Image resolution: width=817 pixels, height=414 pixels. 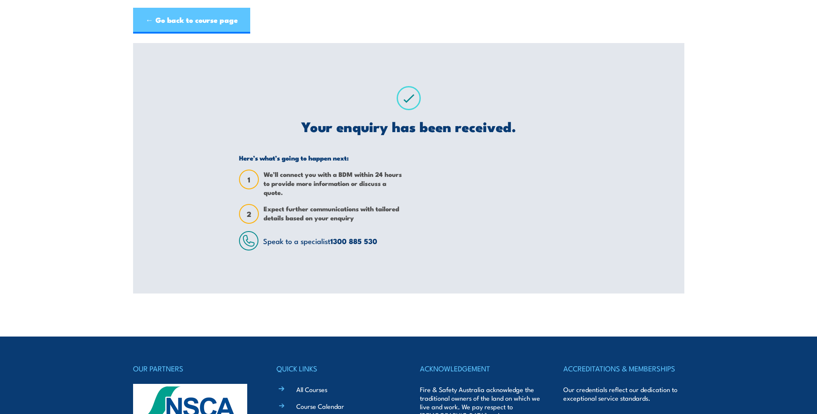 I want to click on h4: QUICK LINKS, so click(x=337, y=369).